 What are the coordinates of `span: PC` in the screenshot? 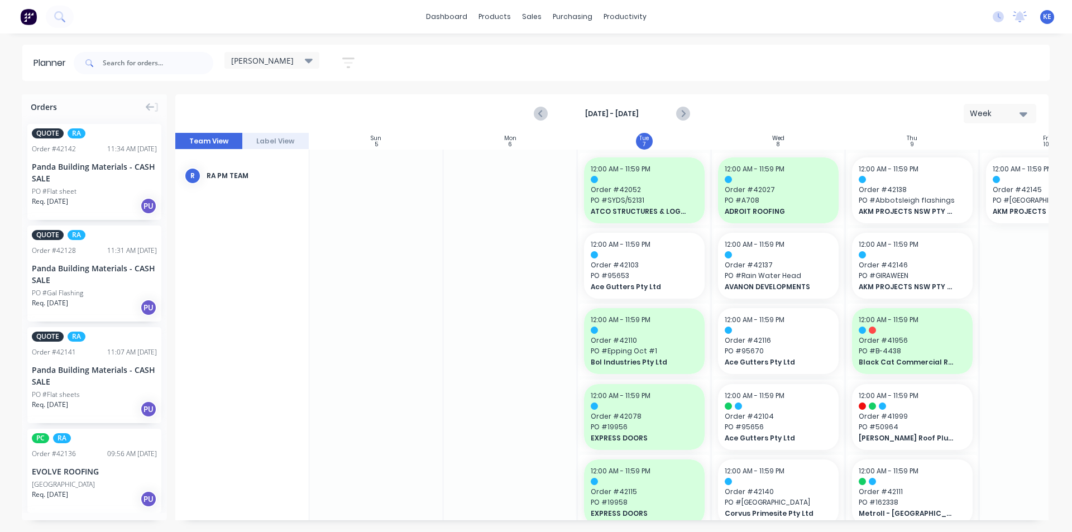 It's located at (40, 438).